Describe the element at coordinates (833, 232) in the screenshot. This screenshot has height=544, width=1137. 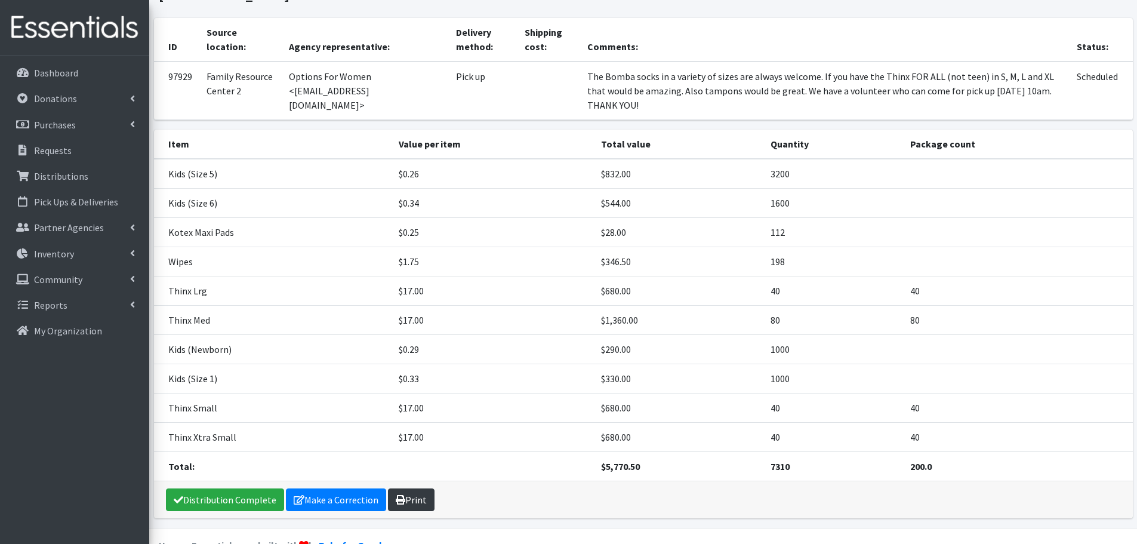
I see `td: 112` at that location.